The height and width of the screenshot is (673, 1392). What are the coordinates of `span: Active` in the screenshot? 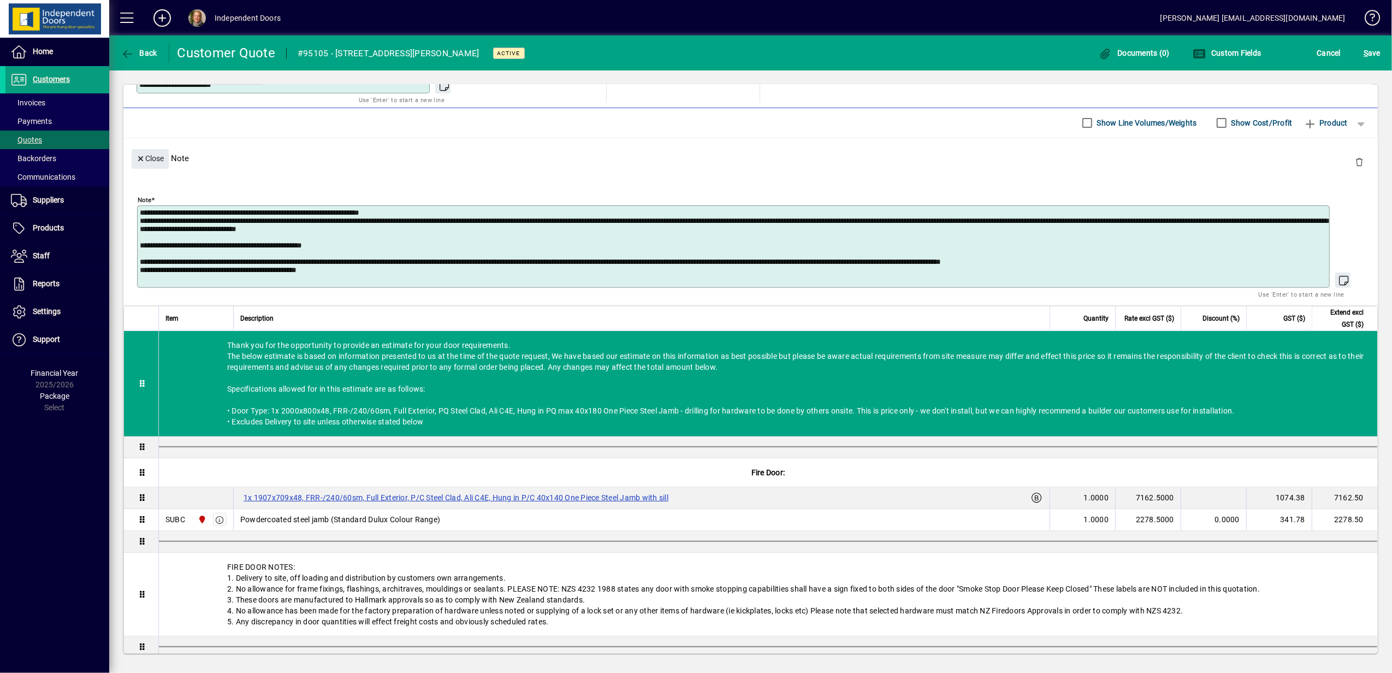 It's located at (509, 53).